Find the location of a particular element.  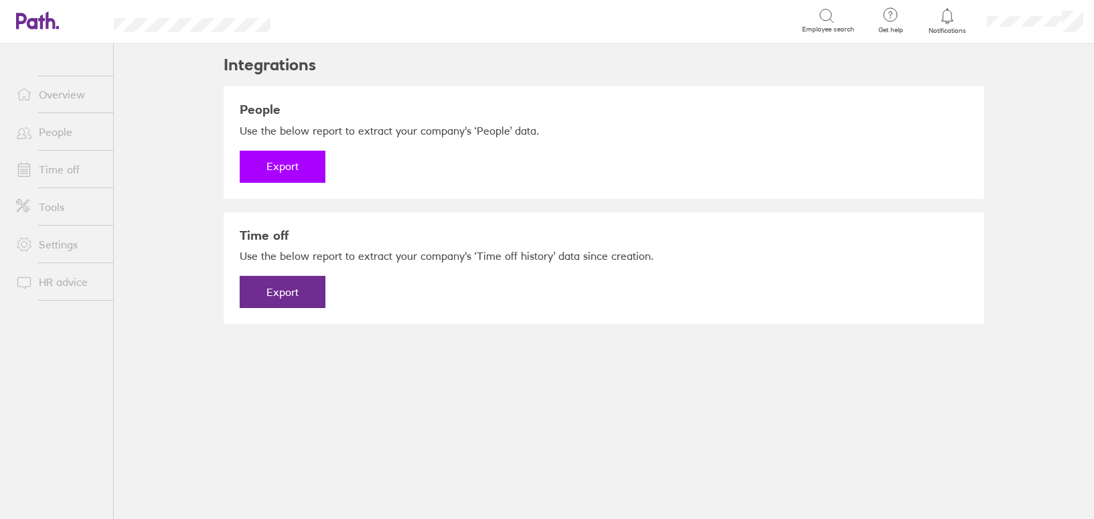

span: Notifications is located at coordinates (948, 31).